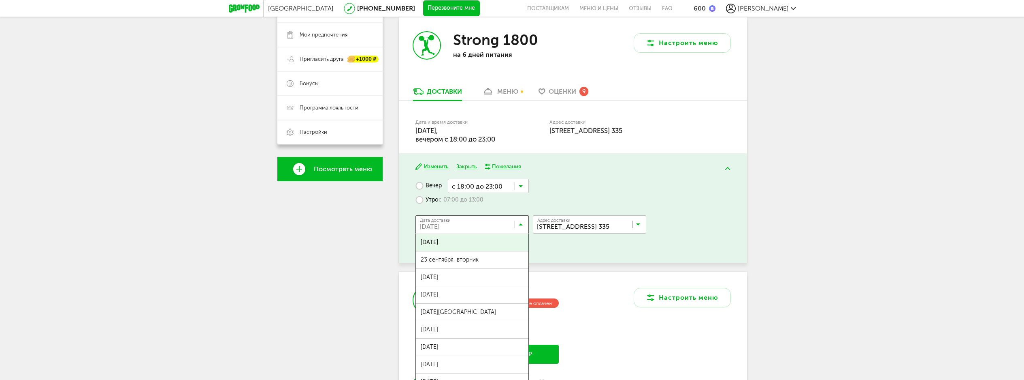  Describe the element at coordinates (467, 166) in the screenshot. I see `button: Закрыть` at that location.